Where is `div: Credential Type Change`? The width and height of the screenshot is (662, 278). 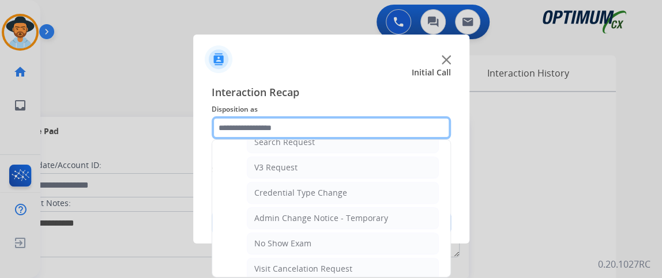
div: Credential Type Change is located at coordinates (300, 193).